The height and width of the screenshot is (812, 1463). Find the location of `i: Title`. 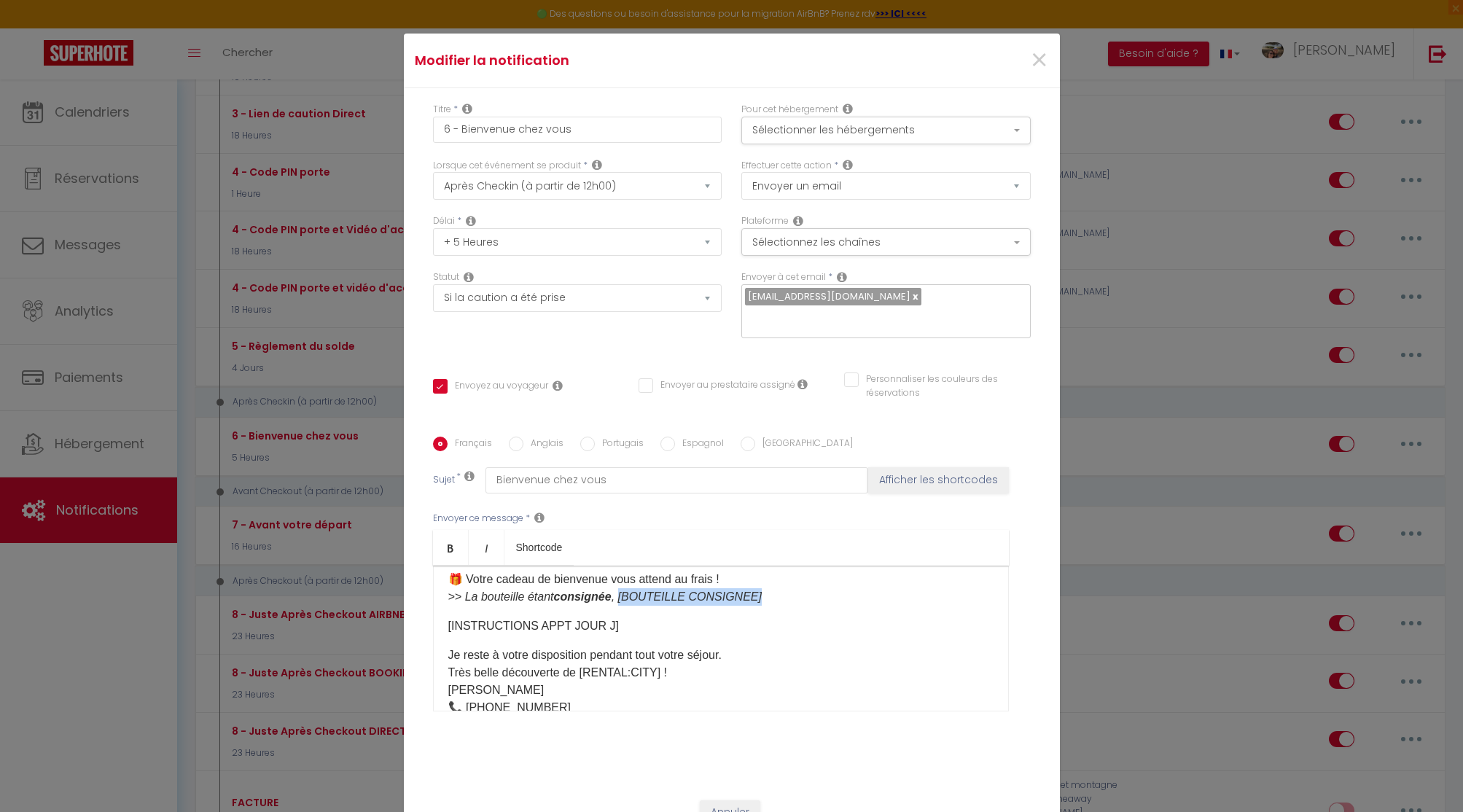

i: Title is located at coordinates (468, 109).